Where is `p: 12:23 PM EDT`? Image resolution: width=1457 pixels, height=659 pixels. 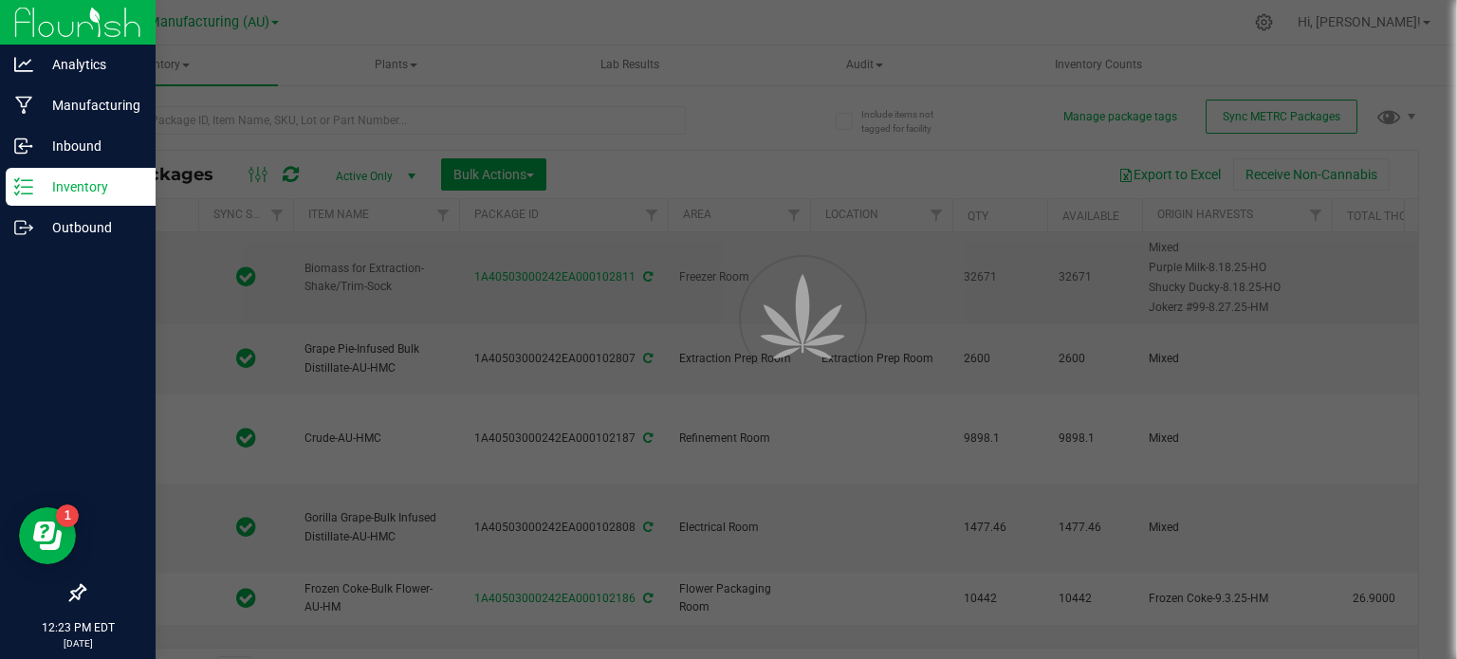 p: 12:23 PM EDT is located at coordinates (78, 628).